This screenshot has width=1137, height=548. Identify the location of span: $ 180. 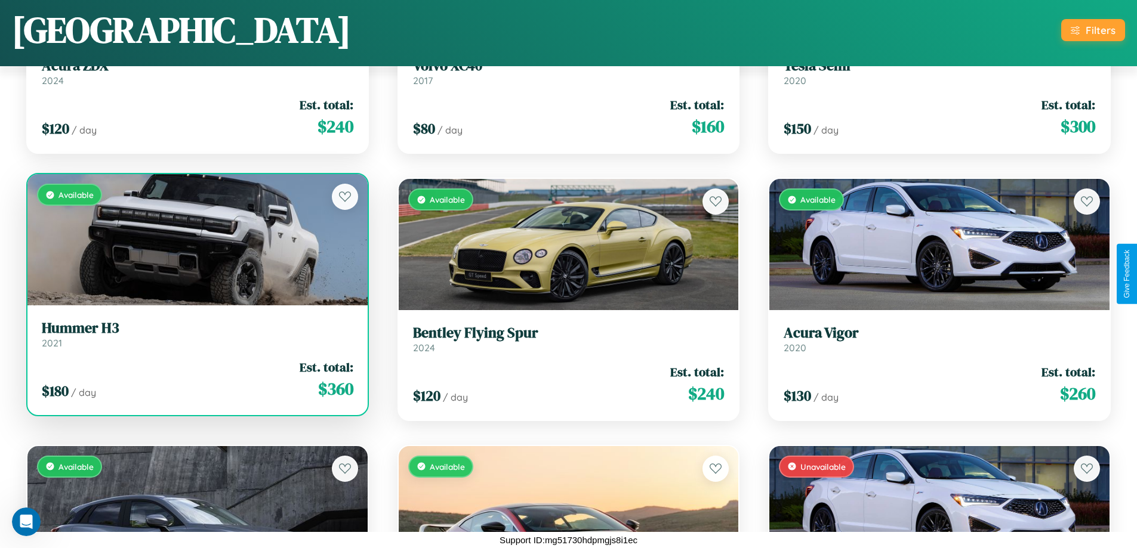
(55, 391).